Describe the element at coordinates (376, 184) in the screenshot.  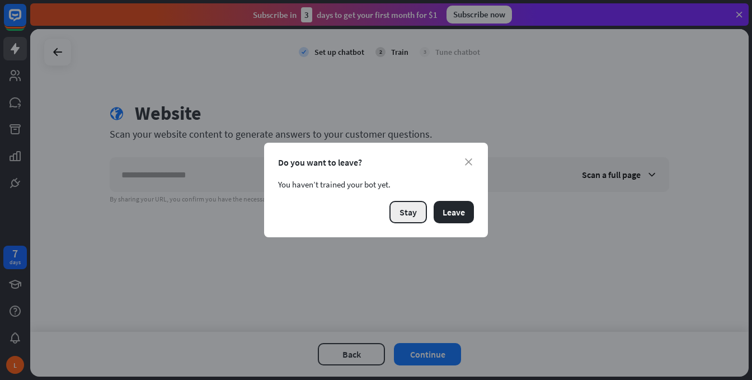
I see `div: You haven’t trained your bot yet.` at that location.